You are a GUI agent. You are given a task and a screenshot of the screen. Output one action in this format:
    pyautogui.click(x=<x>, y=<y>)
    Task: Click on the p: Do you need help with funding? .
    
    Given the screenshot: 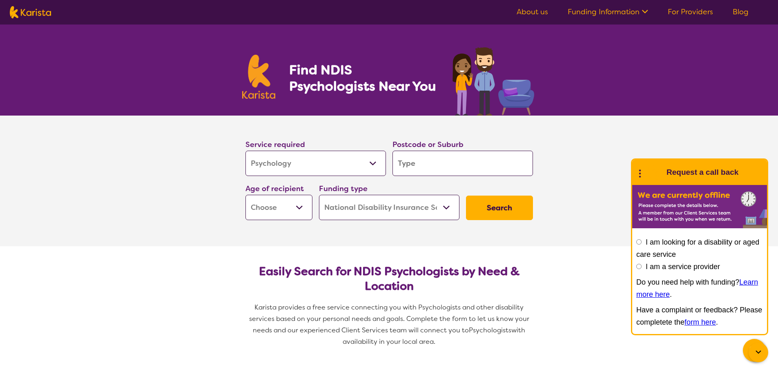 What is the action you would take?
    pyautogui.click(x=700, y=288)
    